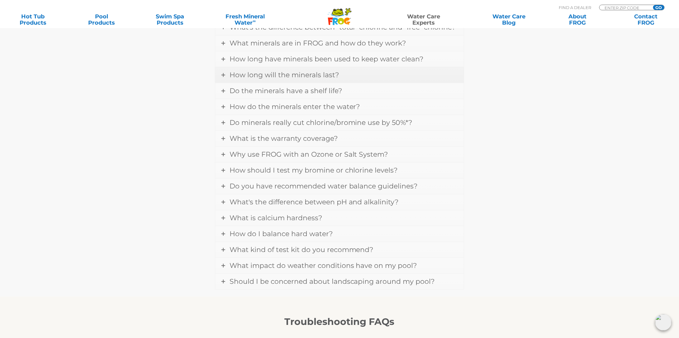 This screenshot has width=679, height=338. What do you see at coordinates (339, 59) in the screenshot?
I see `a: How long have minerals been used to keep water clean?` at bounding box center [339, 59].